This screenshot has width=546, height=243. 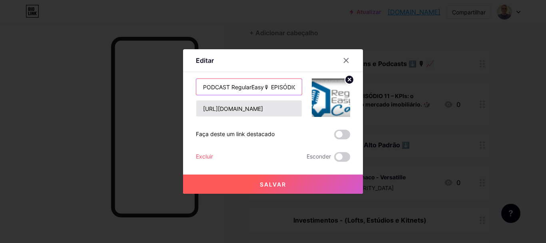 What do you see at coordinates (273, 184) in the screenshot?
I see `button: Salvar` at bounding box center [273, 184].